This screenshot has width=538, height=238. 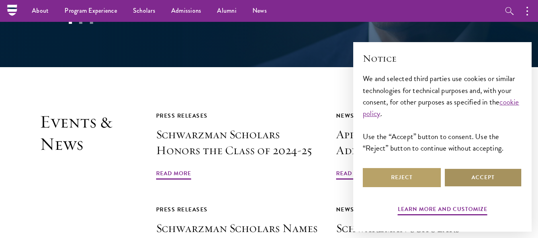 What do you see at coordinates (442, 211) in the screenshot?
I see `button: Learn more and customize` at bounding box center [442, 211].